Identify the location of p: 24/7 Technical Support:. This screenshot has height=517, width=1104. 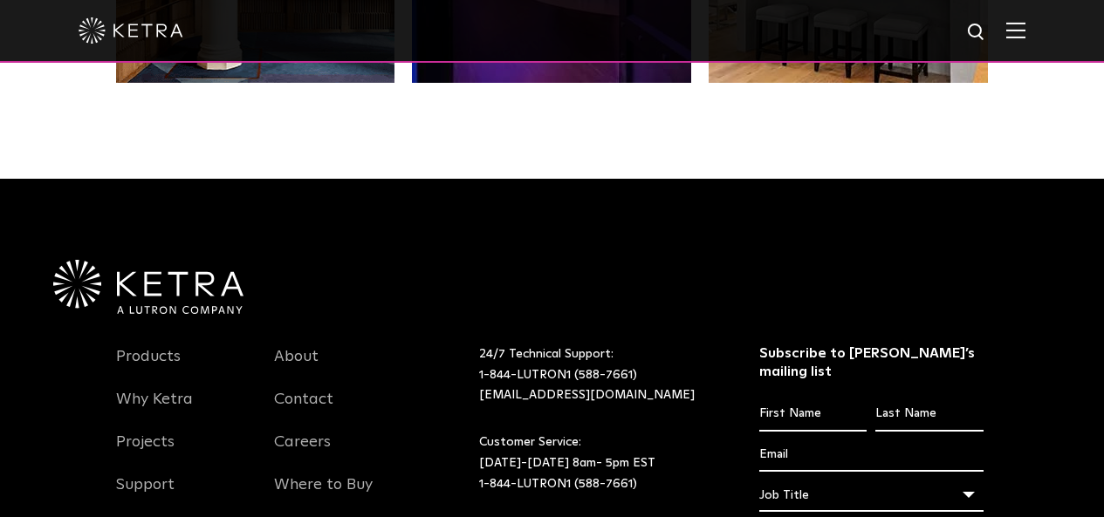
(597, 375).